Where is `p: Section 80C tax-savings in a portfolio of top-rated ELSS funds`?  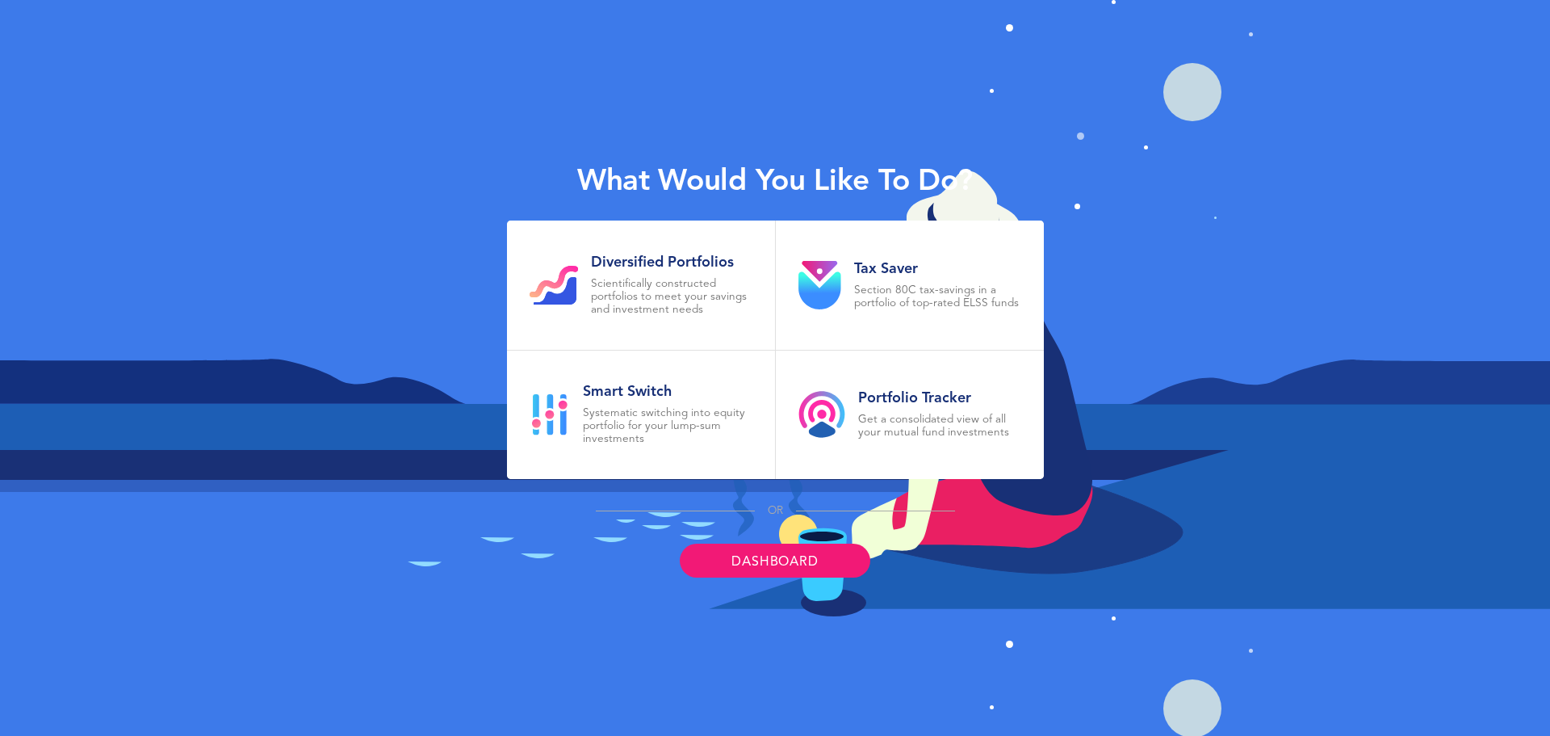 p: Section 80C tax-savings in a portfolio of top-rated ELSS funds is located at coordinates (937, 297).